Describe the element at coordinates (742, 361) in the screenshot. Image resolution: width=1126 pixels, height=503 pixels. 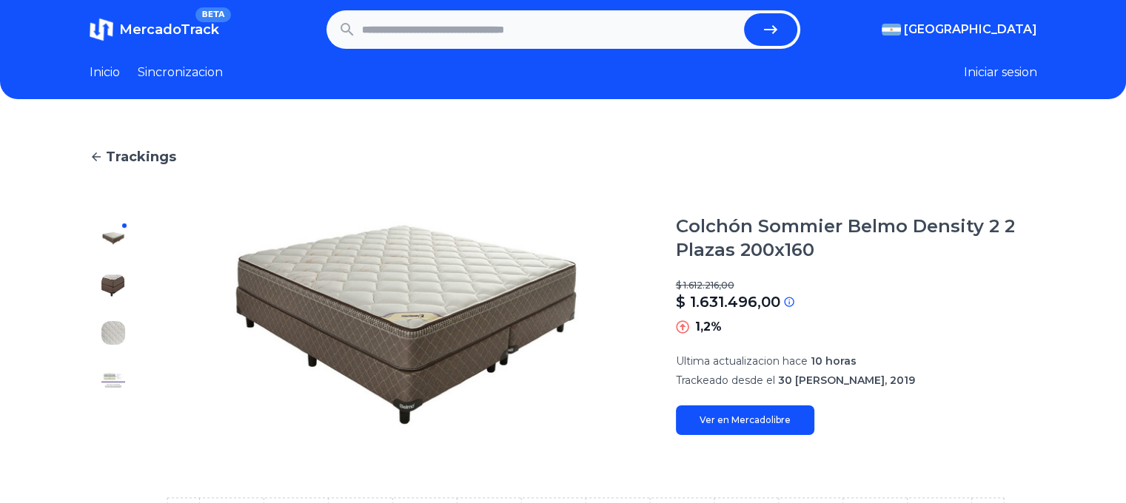
I see `span: Ultima actualizacion hace` at that location.